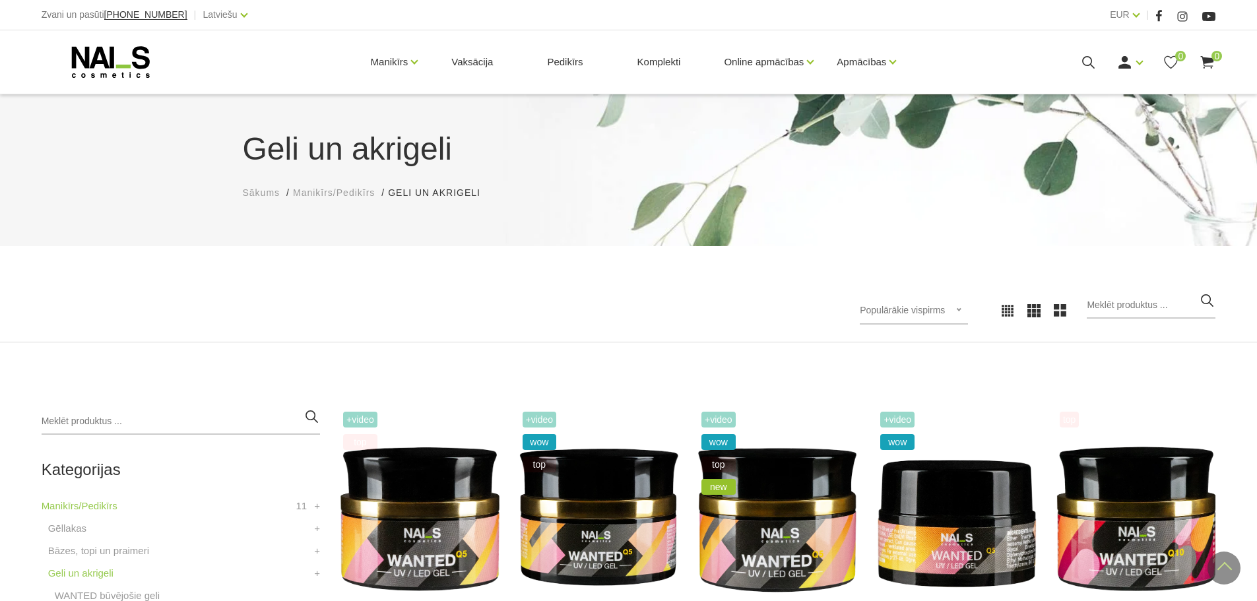  I want to click on span: Populārākie vispirms, so click(902, 310).